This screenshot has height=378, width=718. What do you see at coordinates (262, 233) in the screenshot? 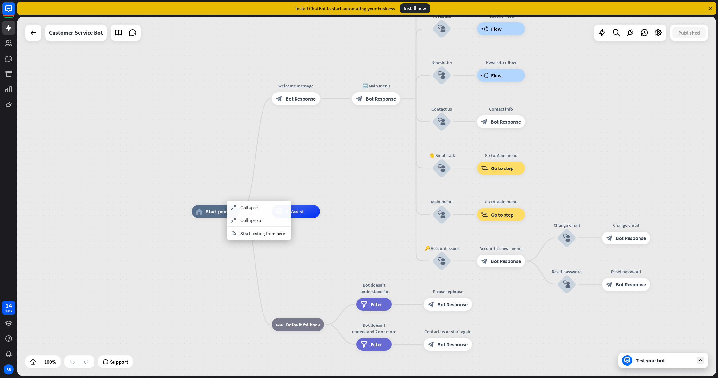
I see `span: Start testing from here` at bounding box center [262, 233].